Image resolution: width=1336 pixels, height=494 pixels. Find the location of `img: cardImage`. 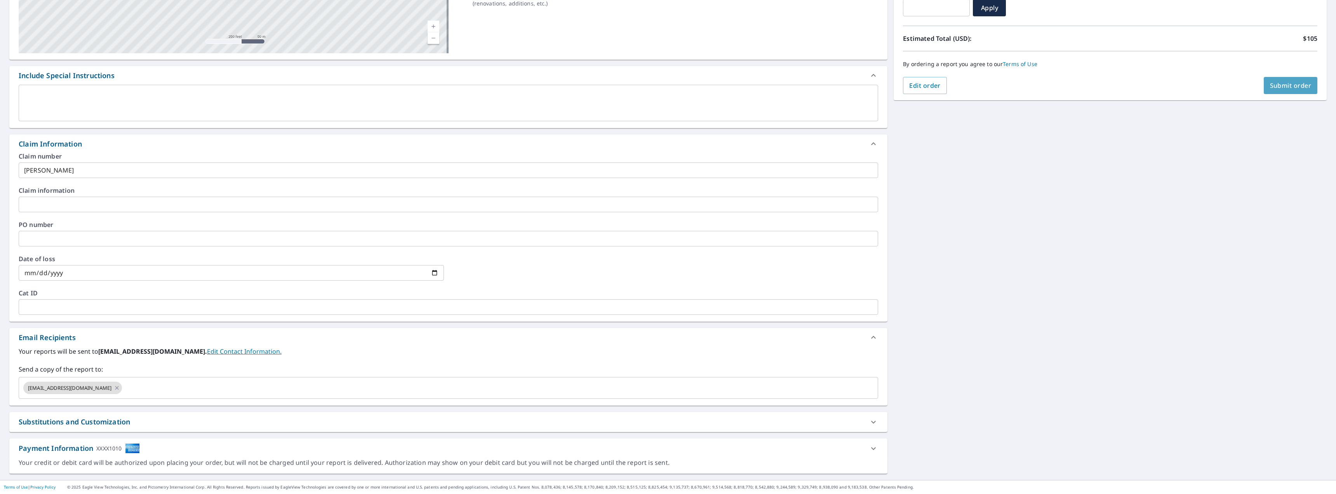

img: cardImage is located at coordinates (132, 448).